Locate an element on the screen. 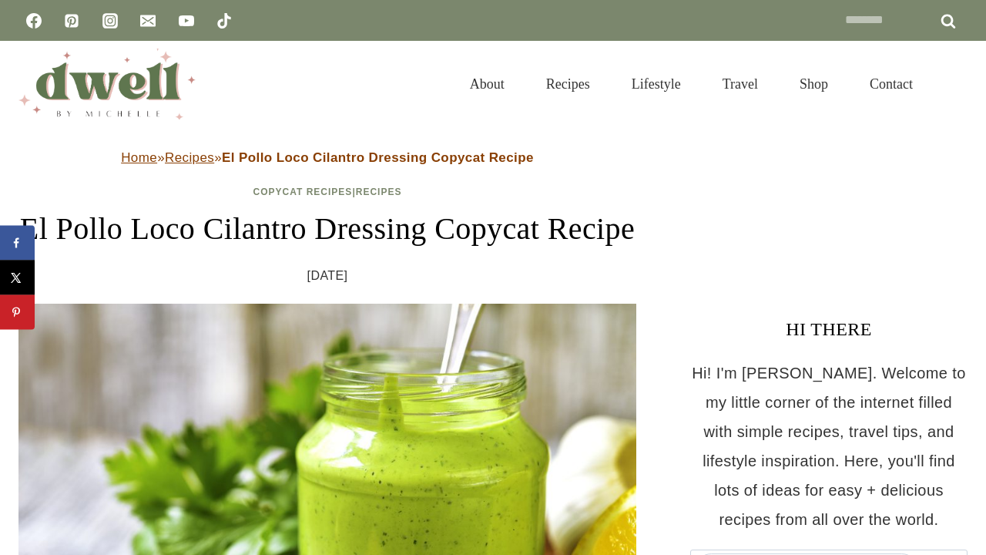 The width and height of the screenshot is (986, 555). a: Travel is located at coordinates (741, 84).